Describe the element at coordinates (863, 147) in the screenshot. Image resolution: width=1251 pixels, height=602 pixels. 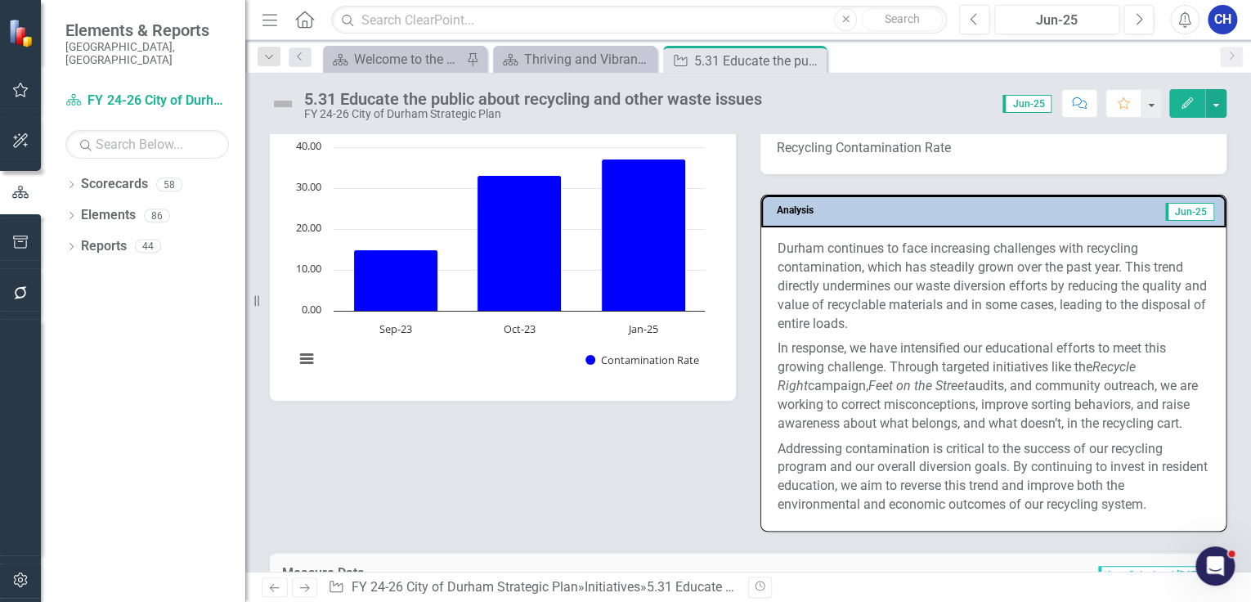
I see `span: Recycling Contamination Rate` at that location.